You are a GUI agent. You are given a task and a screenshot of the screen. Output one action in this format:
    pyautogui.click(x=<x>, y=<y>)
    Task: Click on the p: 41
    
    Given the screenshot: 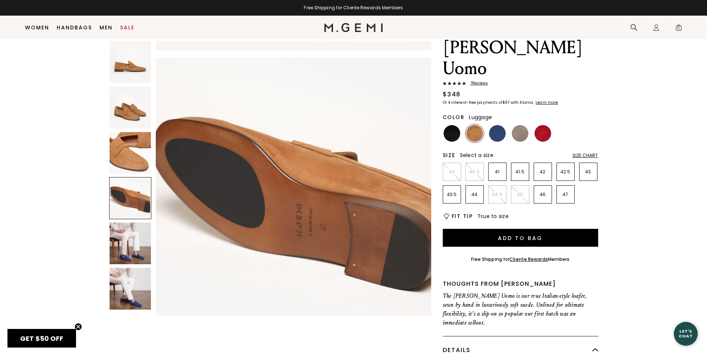 What is the action you would take?
    pyautogui.click(x=497, y=172)
    